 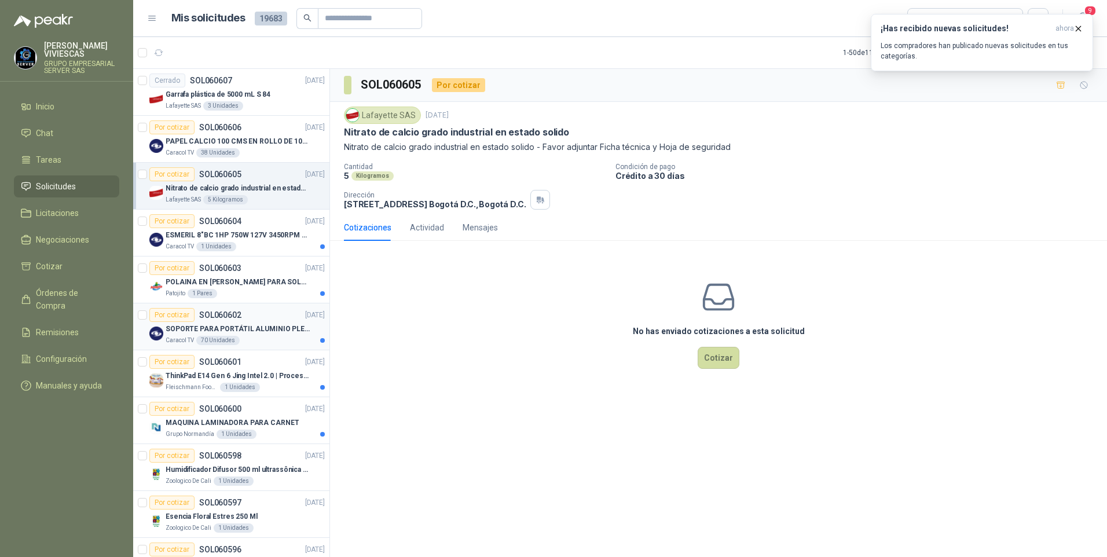 I want to click on p: SOL060606, so click(x=220, y=127).